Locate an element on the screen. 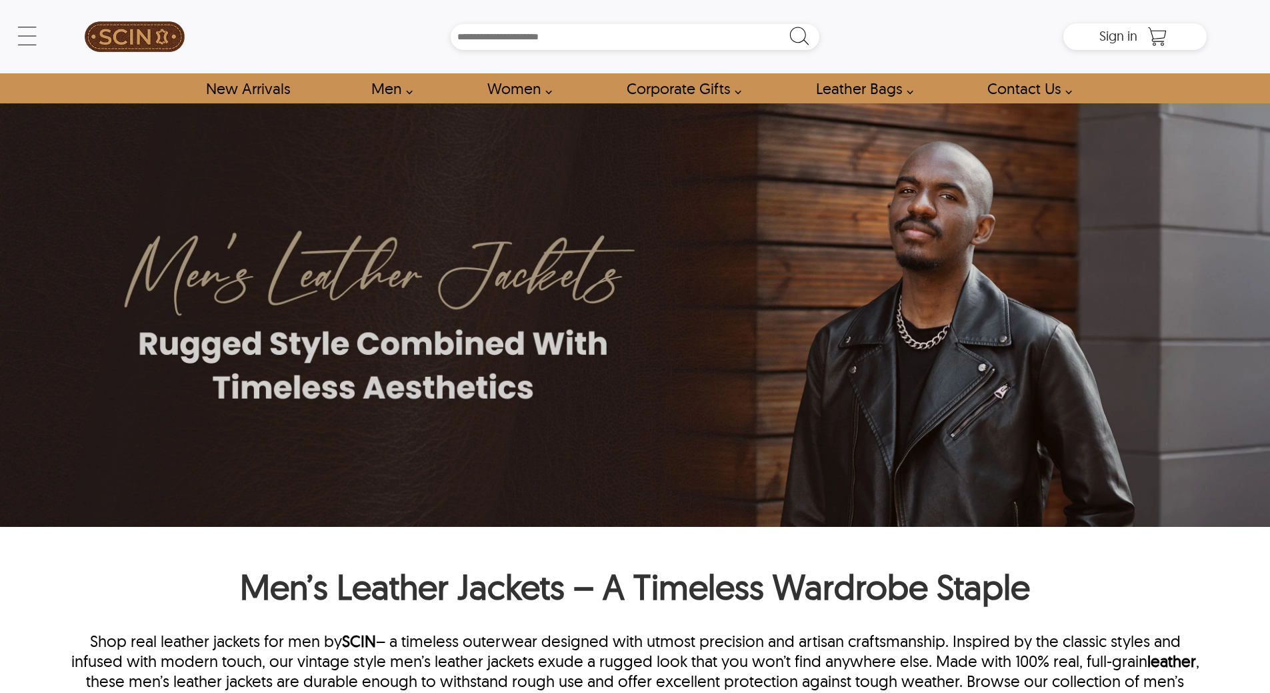 This screenshot has height=693, width=1270. a: Shop Women Leather Jackets is located at coordinates (515, 88).